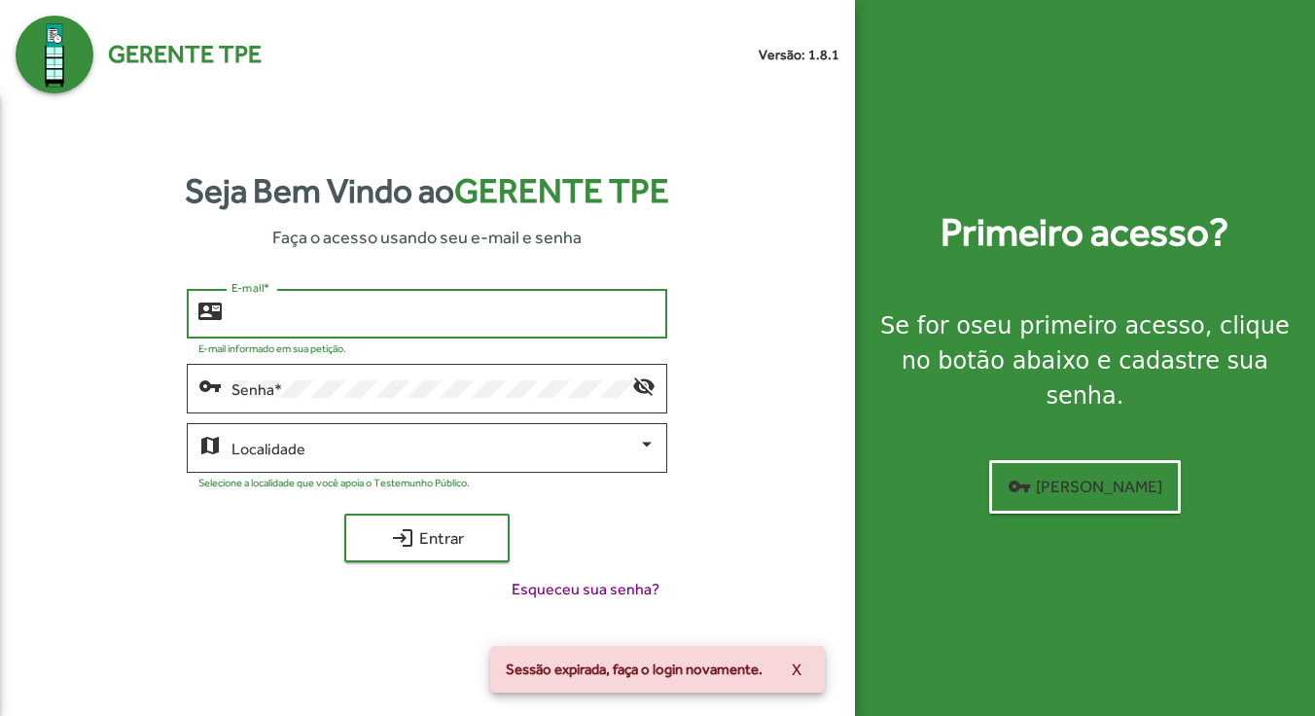 This screenshot has height=716, width=1315. What do you see at coordinates (798, 54) in the screenshot?
I see `small: Versão: 1.8.1` at bounding box center [798, 54].